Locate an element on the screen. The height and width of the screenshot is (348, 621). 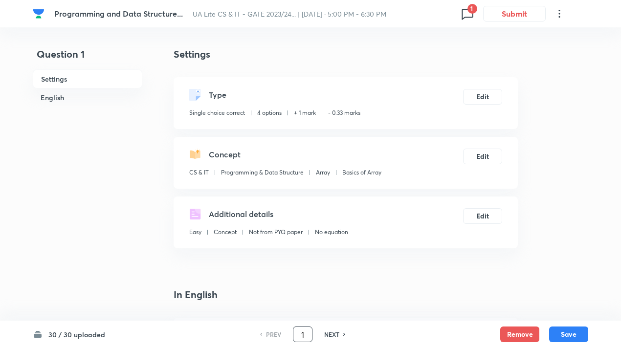
p: Easy is located at coordinates (195, 232).